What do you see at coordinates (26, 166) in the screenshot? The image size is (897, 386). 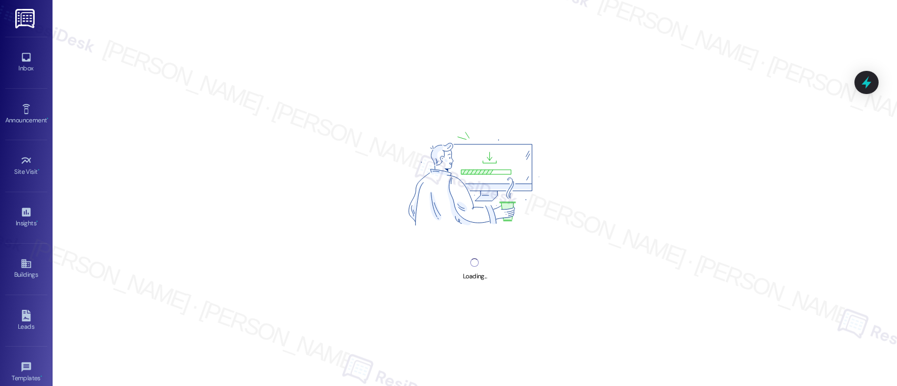 I see `a: Site Visit •` at bounding box center [26, 166].